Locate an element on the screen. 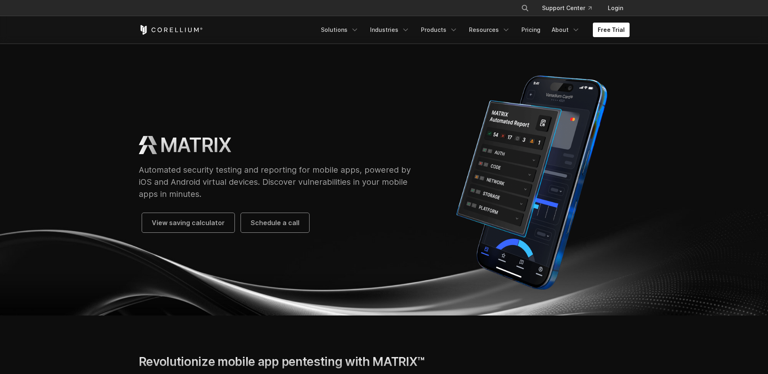 The width and height of the screenshot is (768, 374). img: MATRIX Logo is located at coordinates (148, 145).